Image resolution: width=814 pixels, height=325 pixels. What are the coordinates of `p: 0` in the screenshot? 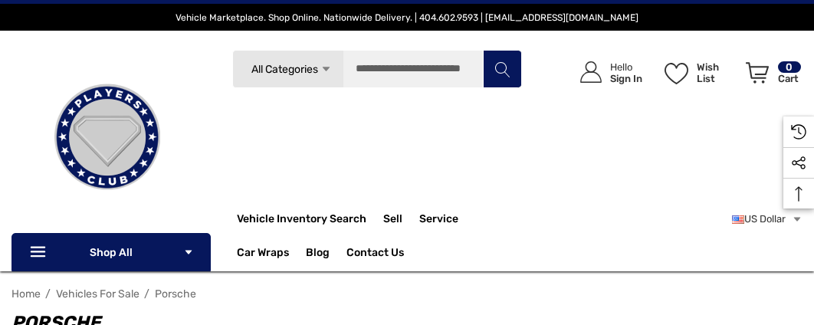 It's located at (790, 67).